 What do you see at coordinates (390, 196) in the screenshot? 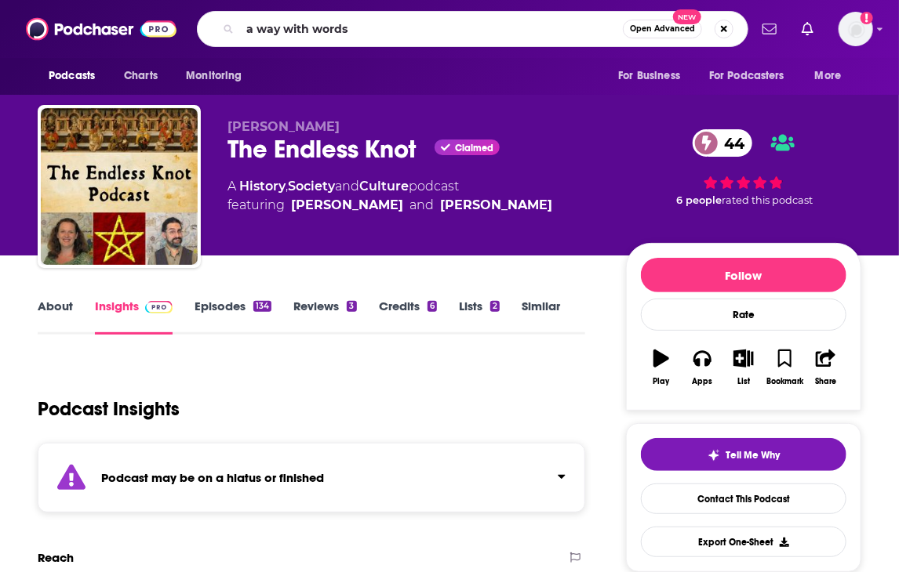
I see `div: A podcast` at bounding box center [390, 196].